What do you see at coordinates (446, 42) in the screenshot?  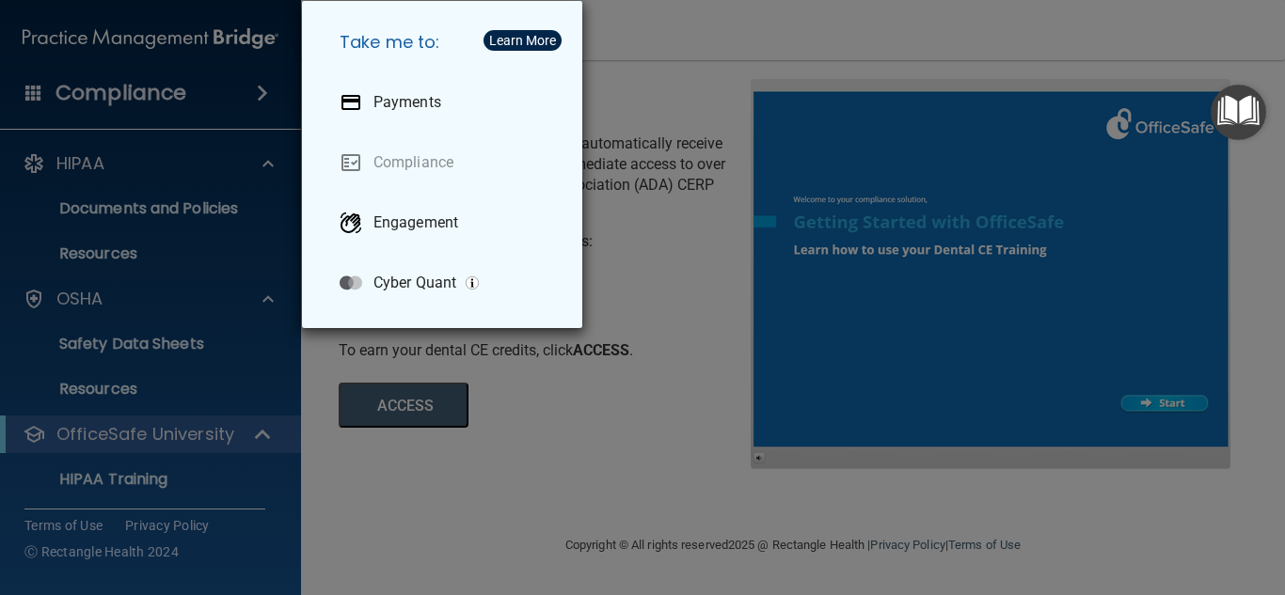 I see `h5: Take me to:` at bounding box center [446, 42].